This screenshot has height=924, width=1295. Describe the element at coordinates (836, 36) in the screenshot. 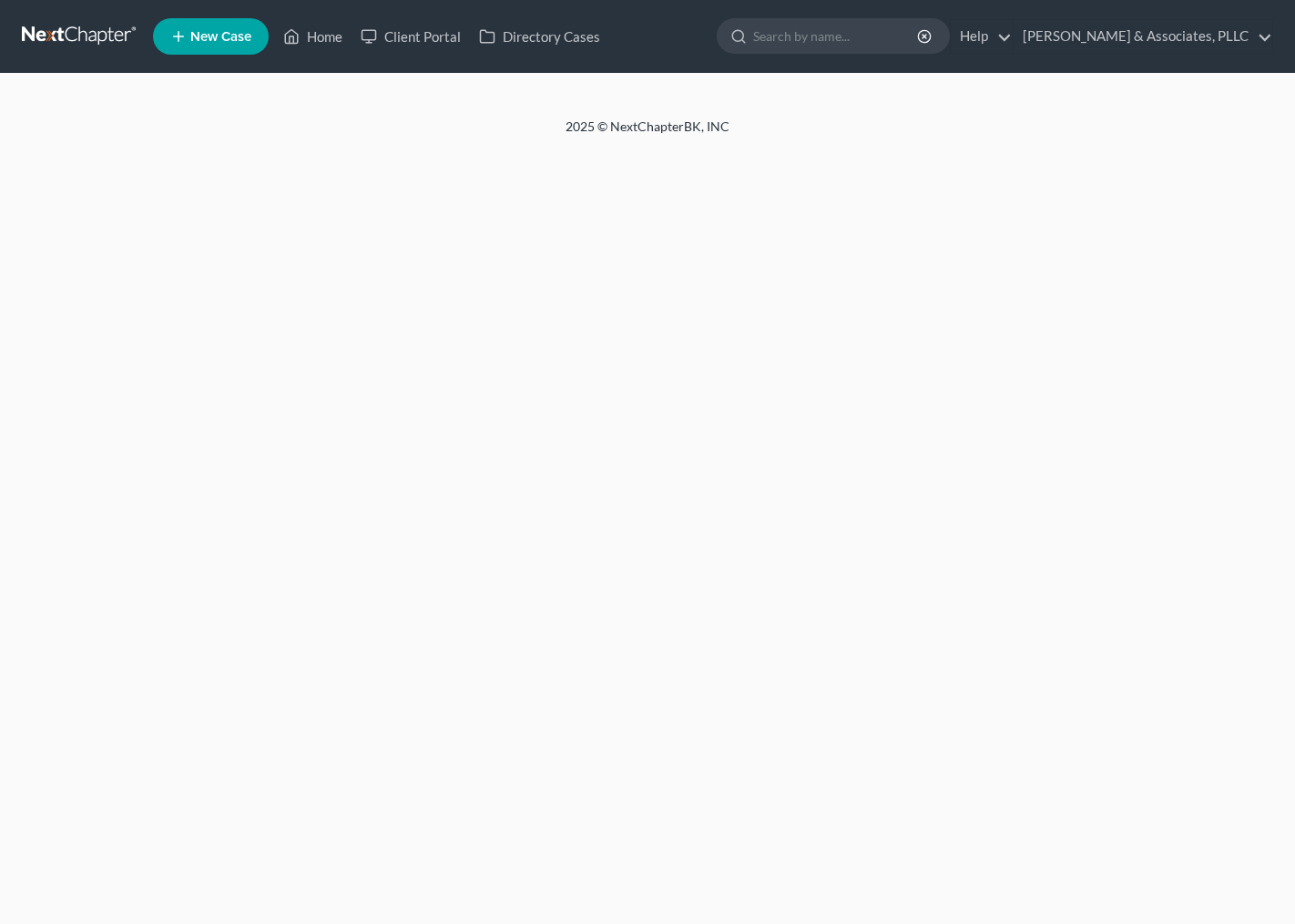

I see `input: Search by name...` at that location.